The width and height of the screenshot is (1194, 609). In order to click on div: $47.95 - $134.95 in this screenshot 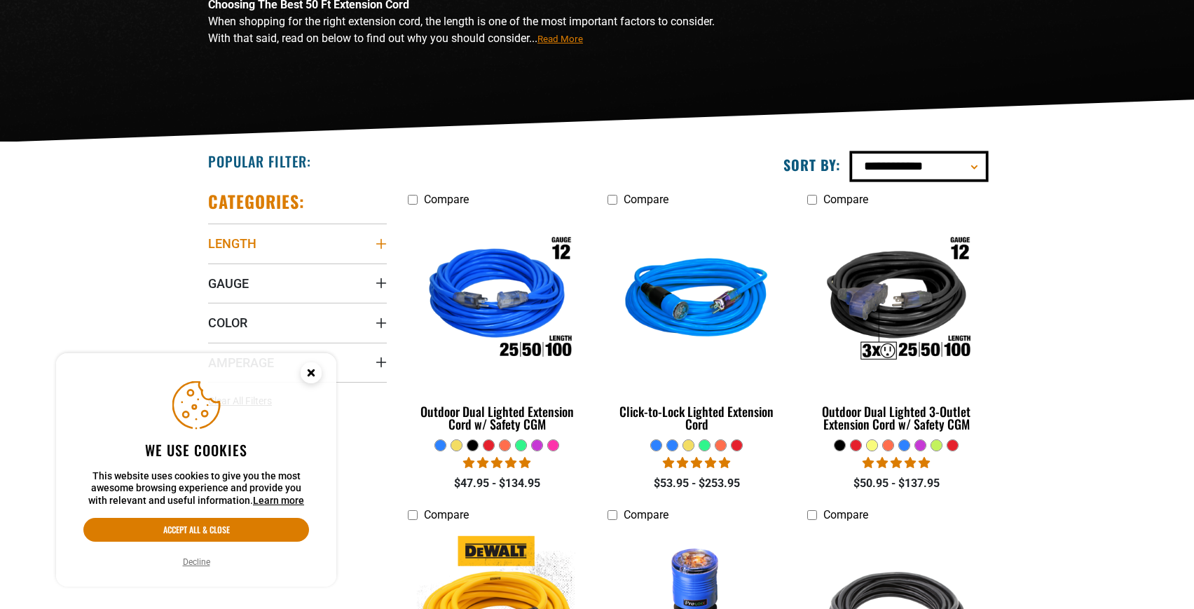, I will do `click(497, 484)`.